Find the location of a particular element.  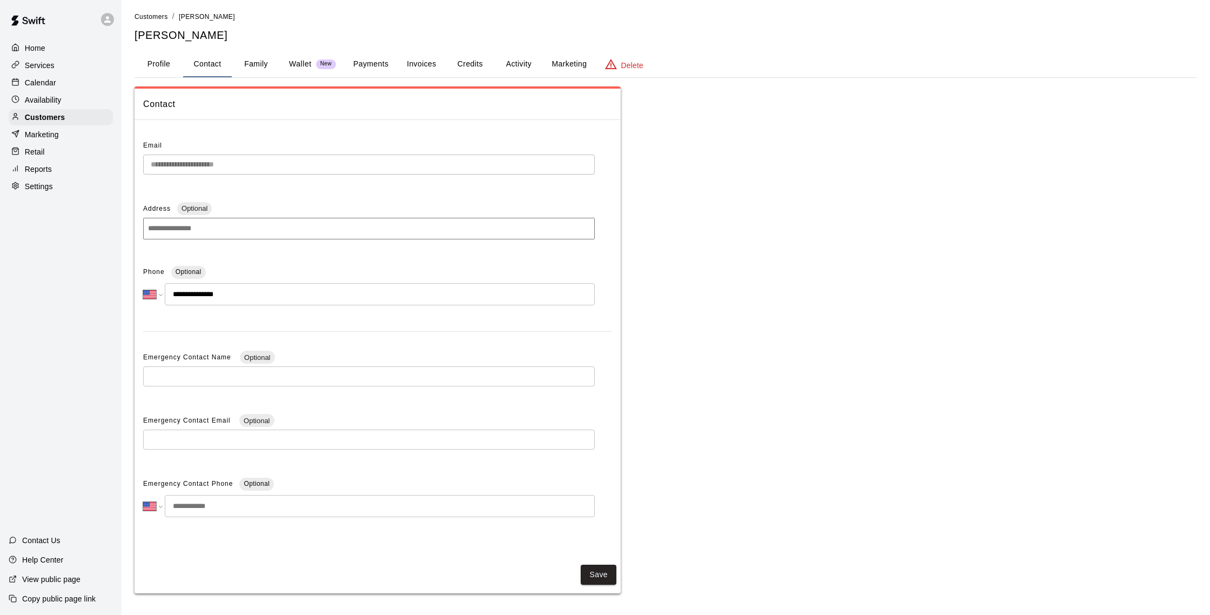

p: Retail is located at coordinates (35, 152).